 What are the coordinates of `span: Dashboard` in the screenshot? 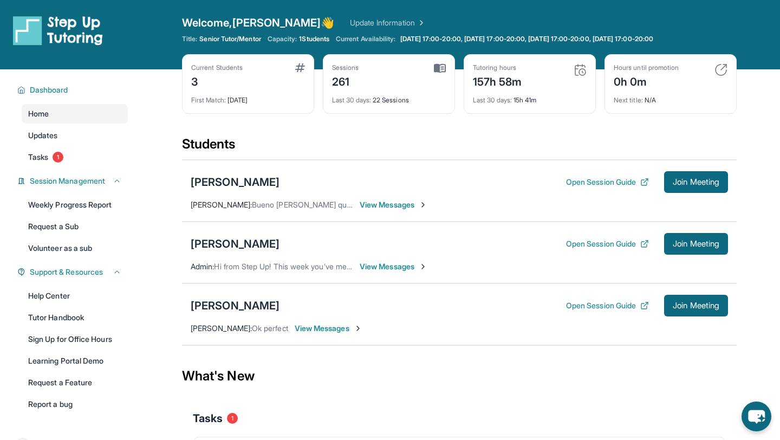 It's located at (49, 90).